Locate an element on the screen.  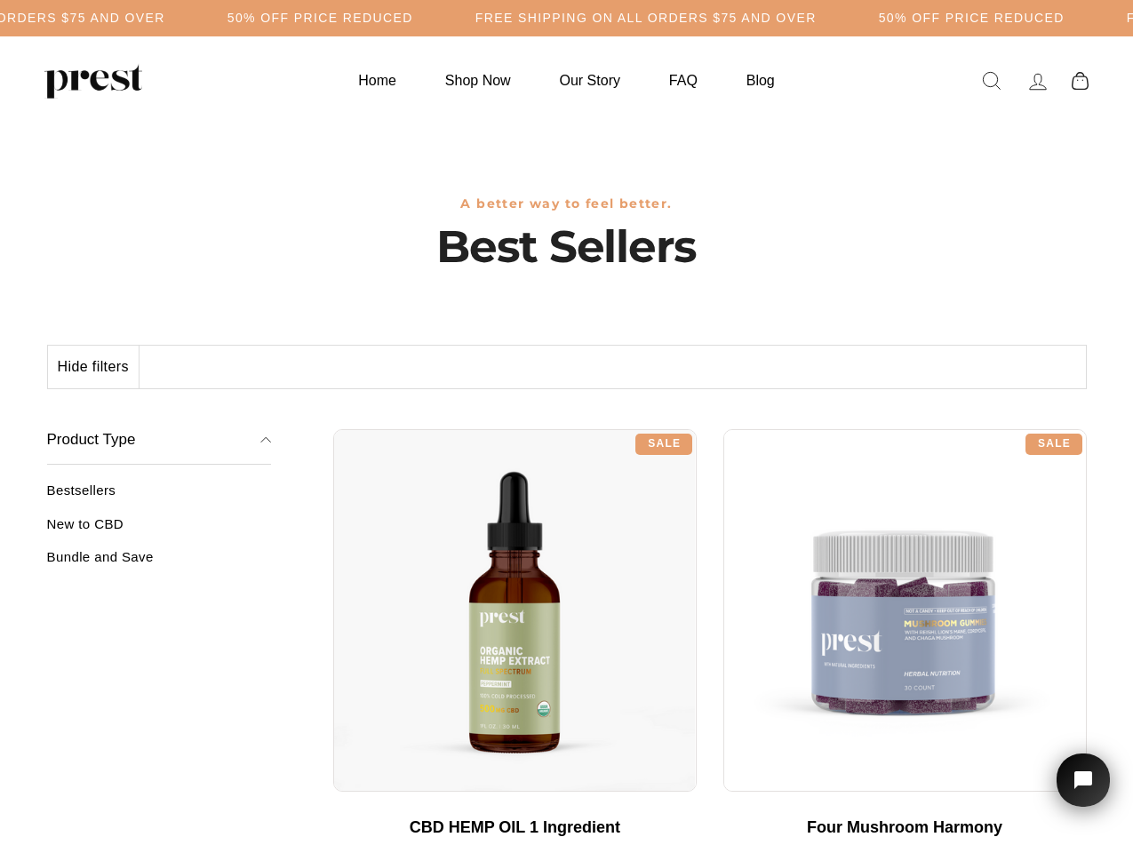
a: Home is located at coordinates (377, 80).